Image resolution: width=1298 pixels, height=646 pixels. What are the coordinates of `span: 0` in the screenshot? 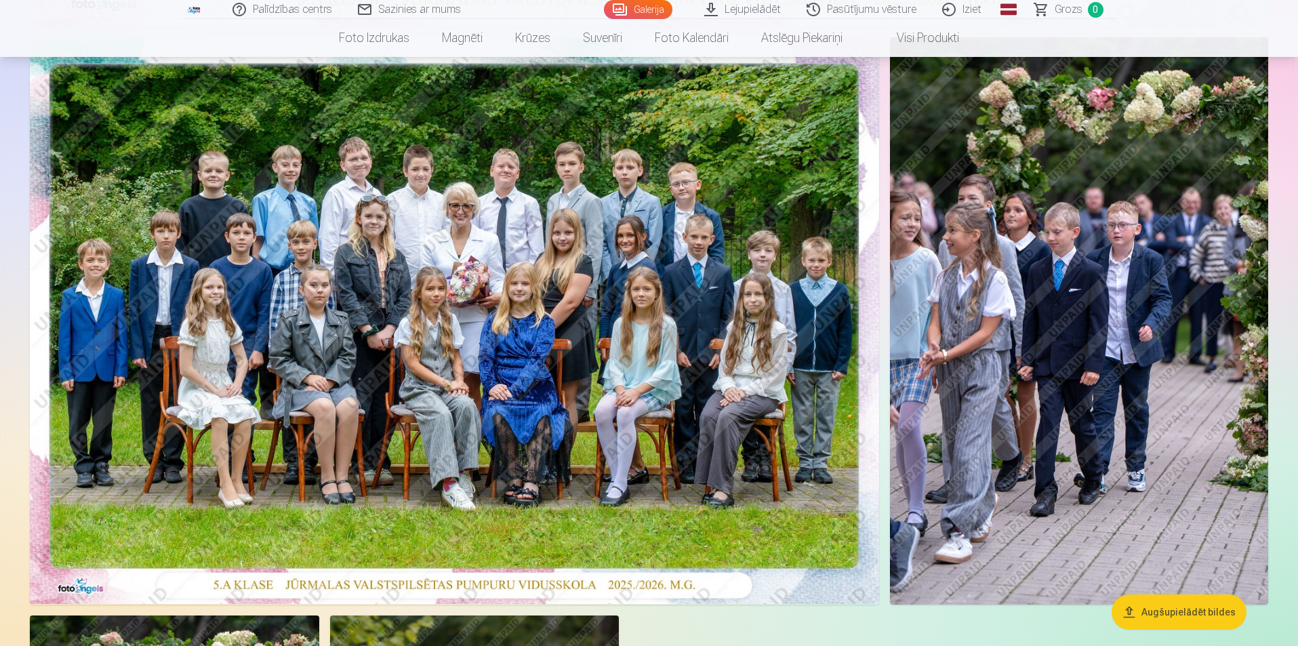 It's located at (1095, 9).